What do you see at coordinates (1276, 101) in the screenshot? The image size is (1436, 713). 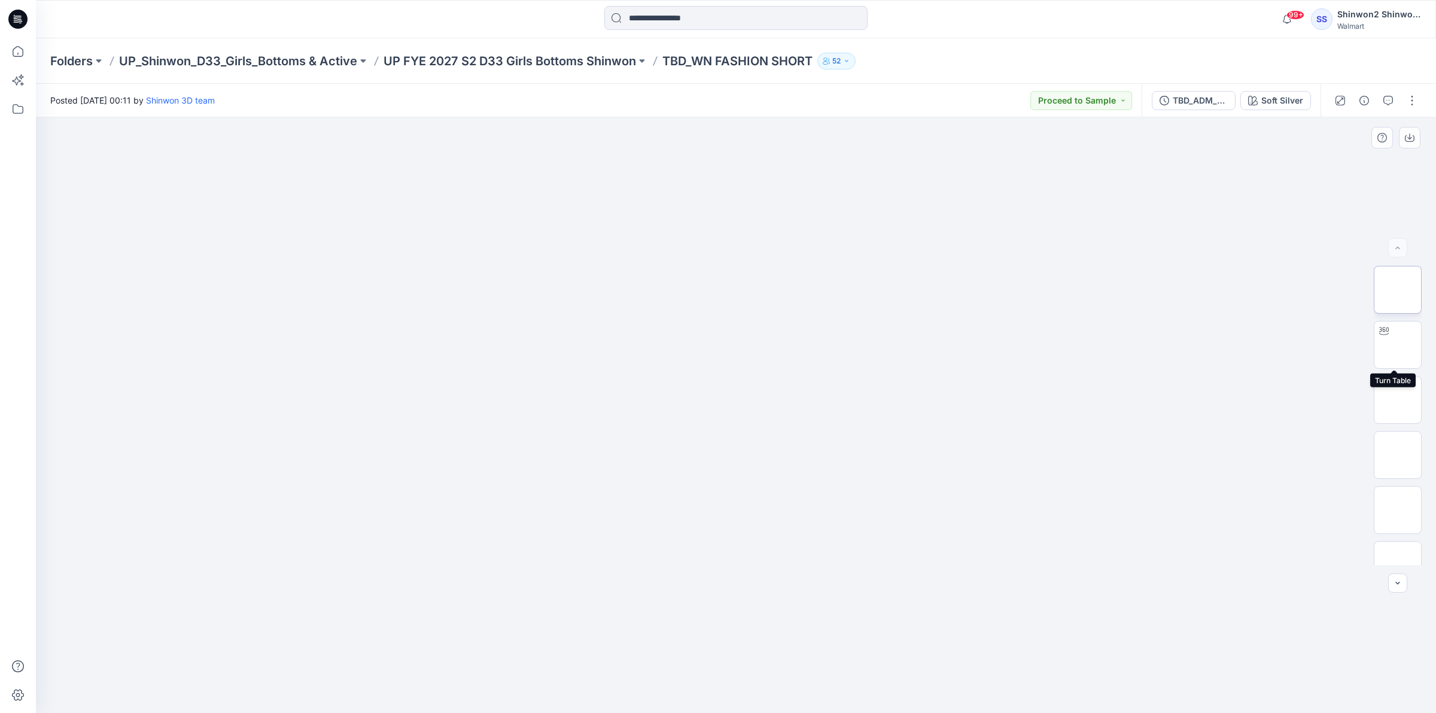 I see `button: Soft Silver` at bounding box center [1276, 101].